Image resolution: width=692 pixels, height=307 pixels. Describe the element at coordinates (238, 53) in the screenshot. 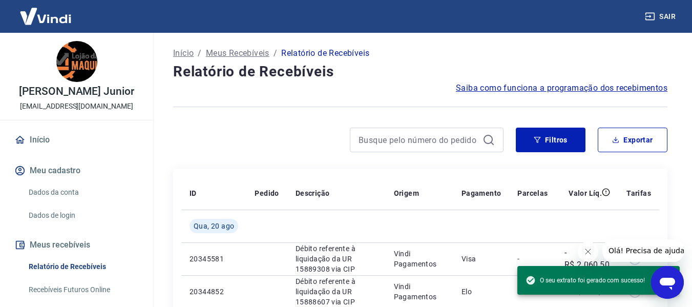

I see `p: Meus Recebíveis` at that location.